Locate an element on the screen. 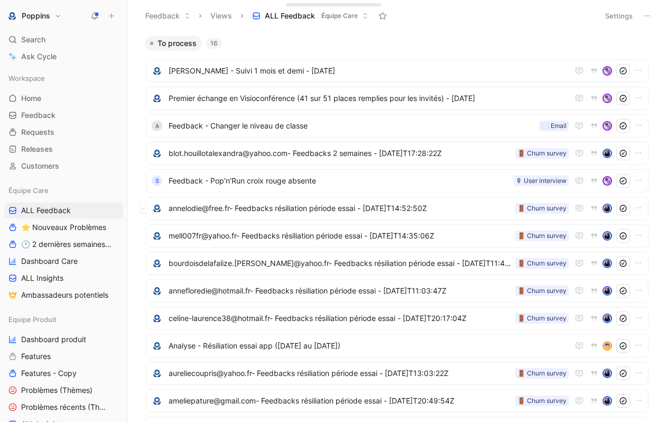 The image size is (667, 422). span: Features - Copy is located at coordinates (49, 373).